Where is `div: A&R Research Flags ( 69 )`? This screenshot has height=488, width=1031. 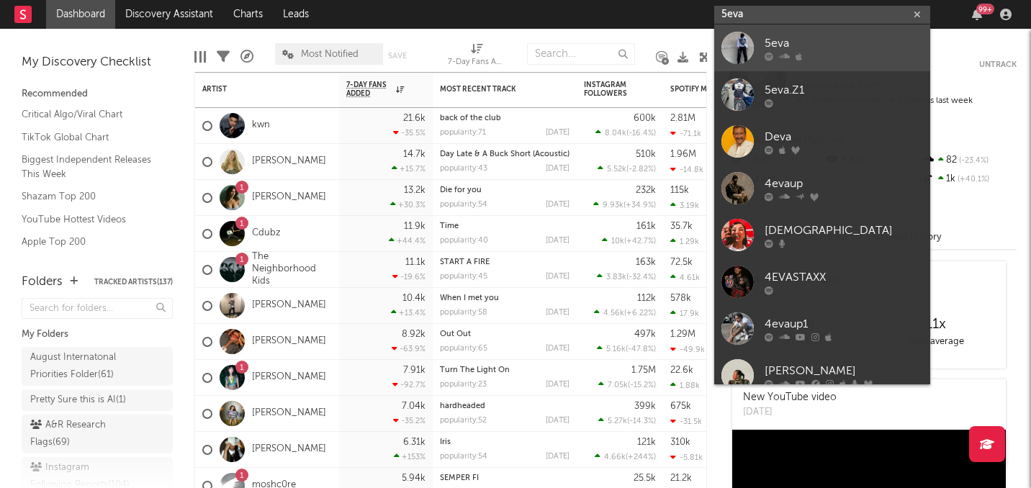
div: A&R Research Flags ( 69 ) is located at coordinates (81, 434).